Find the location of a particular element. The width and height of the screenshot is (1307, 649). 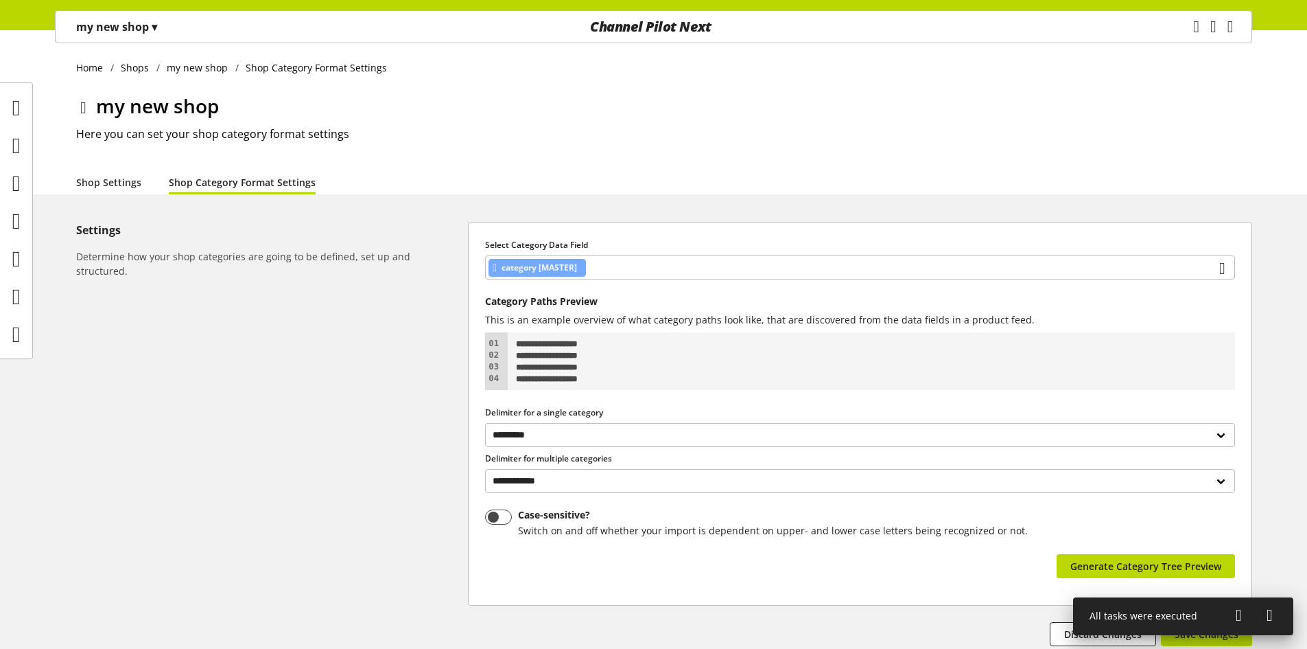

button: Generate Category Tree Preview is located at coordinates (1146, 565).